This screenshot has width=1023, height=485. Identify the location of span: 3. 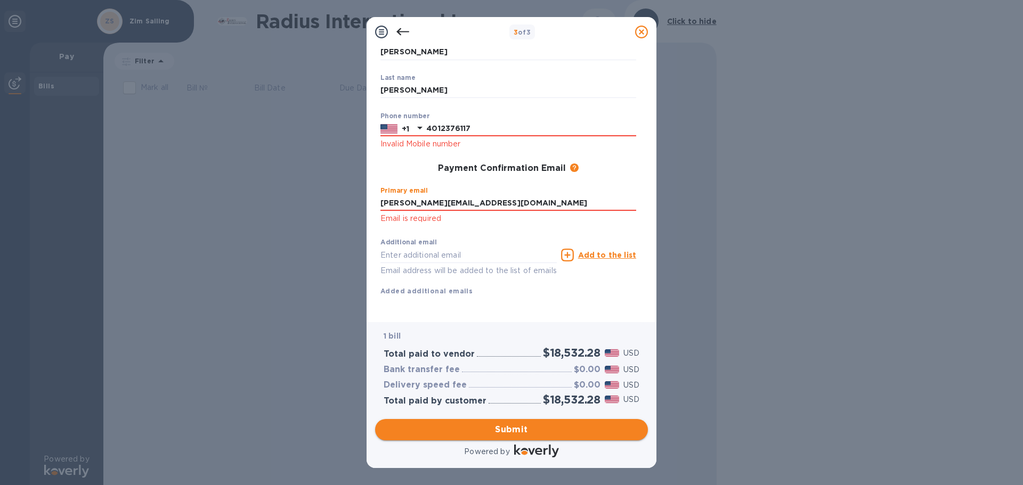
(516, 32).